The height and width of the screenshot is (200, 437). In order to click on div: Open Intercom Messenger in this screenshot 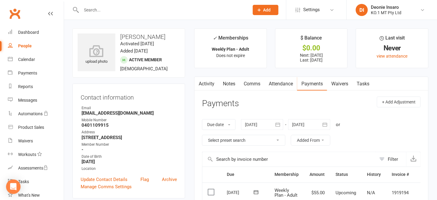, I will do `click(13, 187)`.